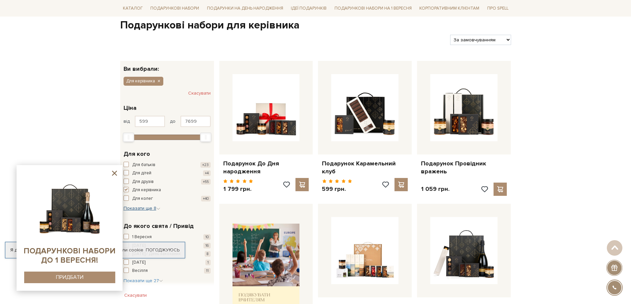 The height and width of the screenshot is (304, 631). I want to click on span: 16, so click(207, 246).